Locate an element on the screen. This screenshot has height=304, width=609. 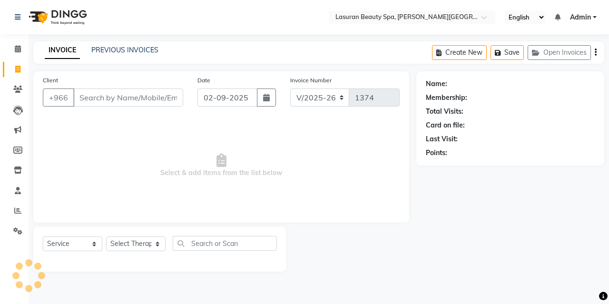
span: Select & add items from the list below is located at coordinates (221, 166).